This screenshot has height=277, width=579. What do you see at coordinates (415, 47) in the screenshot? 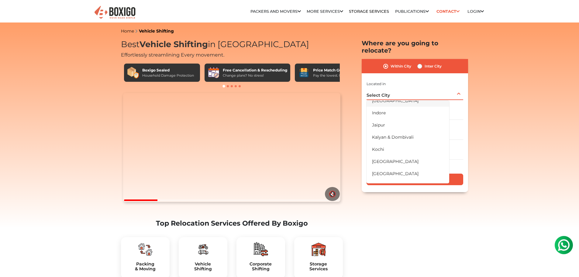
I see `h2: Where are you going to relocate?` at bounding box center [415, 47].